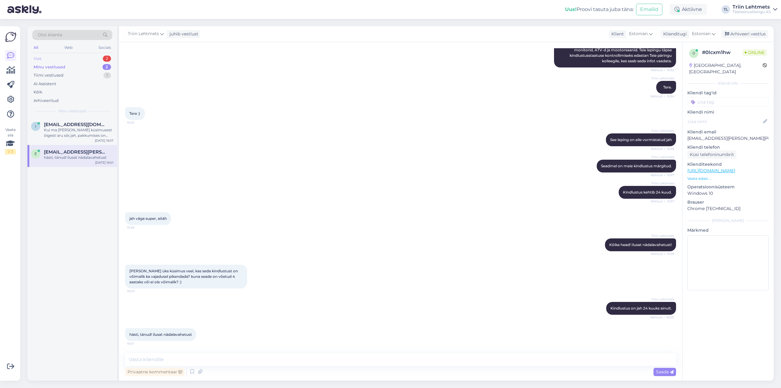 Image resolution: width=781 pixels, height=388 pixels. I want to click on p: Kliendi email, so click(728, 132).